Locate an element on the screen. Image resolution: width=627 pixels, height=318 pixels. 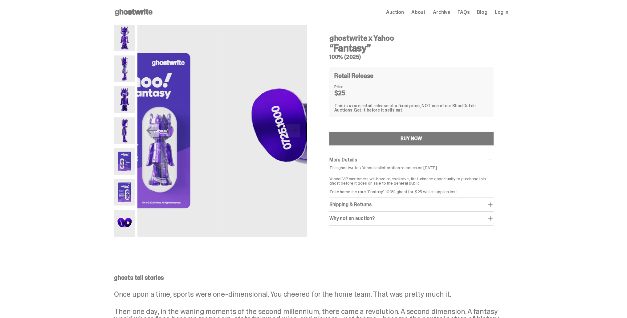
div: Why not an auction? is located at coordinates (411, 218).